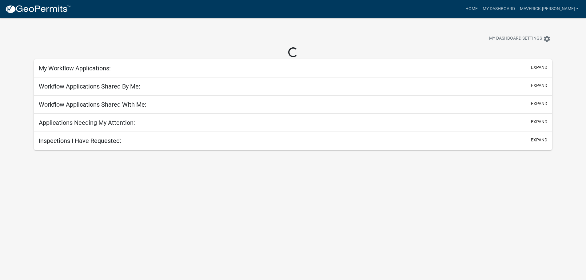  What do you see at coordinates (547, 39) in the screenshot?
I see `i: settings` at bounding box center [547, 39].